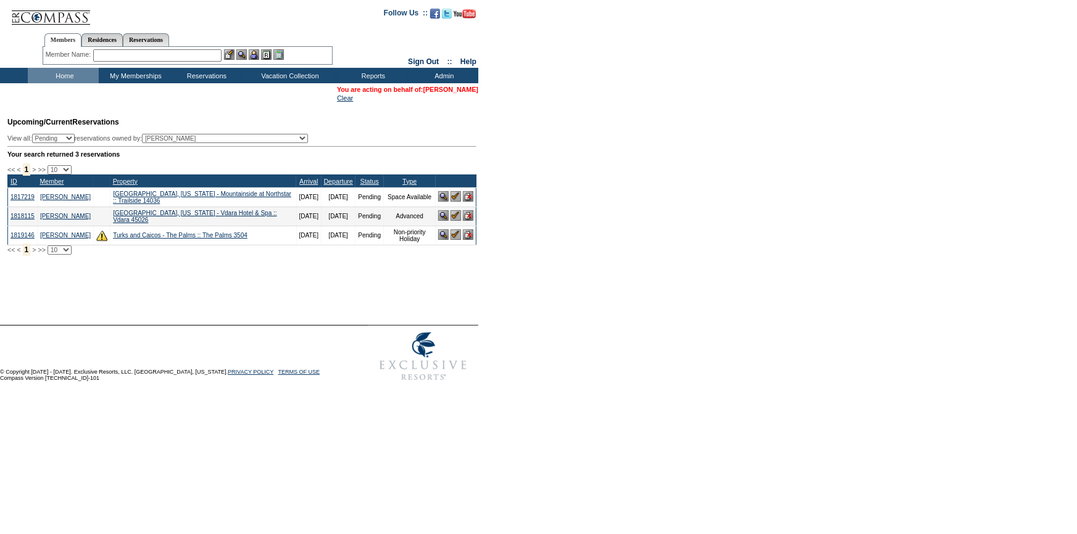 The height and width of the screenshot is (534, 1077). Describe the element at coordinates (229, 54) in the screenshot. I see `img: b_edit.gif` at that location.